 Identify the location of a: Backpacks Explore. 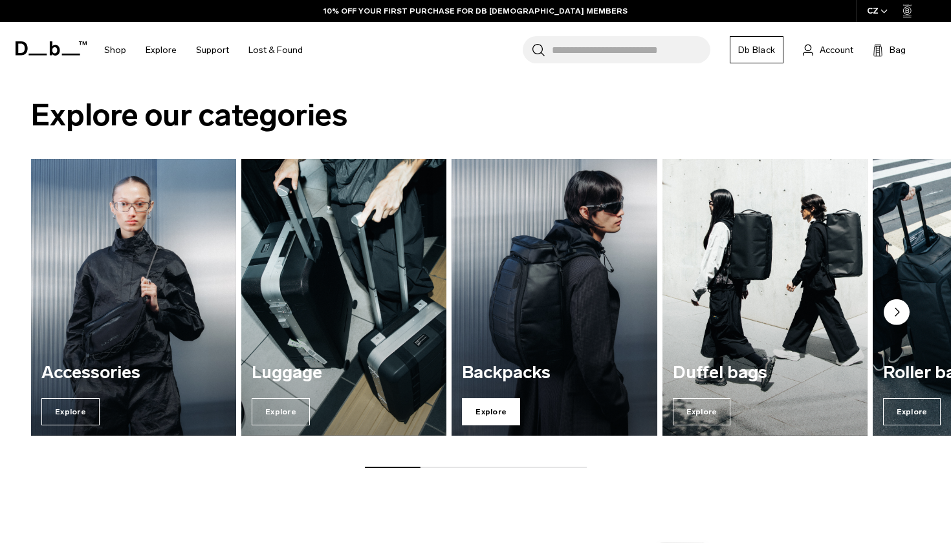
(554, 298).